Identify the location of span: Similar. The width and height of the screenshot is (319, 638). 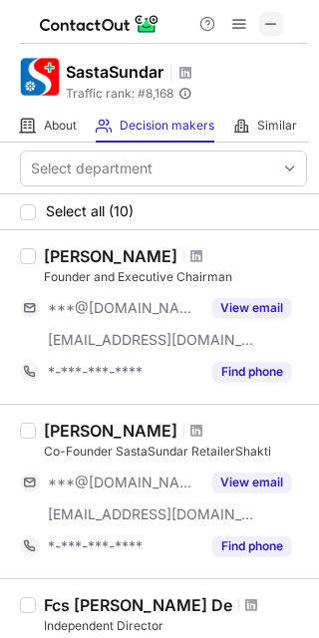
(277, 126).